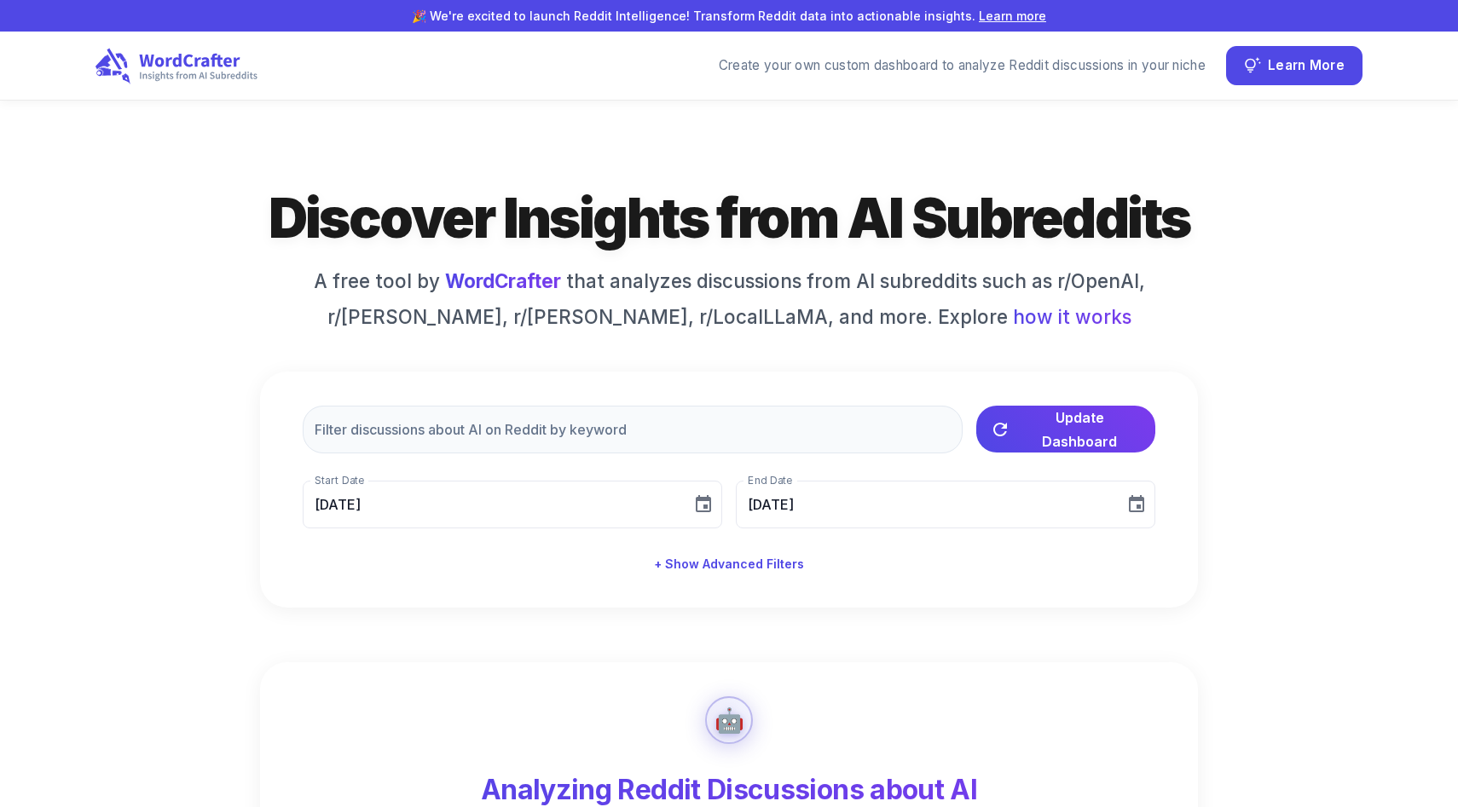 The height and width of the screenshot is (807, 1458). Describe the element at coordinates (729, 15) in the screenshot. I see `p: 🎉 We're excited to launch Reddit Intelligence! Transform Reddit data into actionable insights.` at that location.